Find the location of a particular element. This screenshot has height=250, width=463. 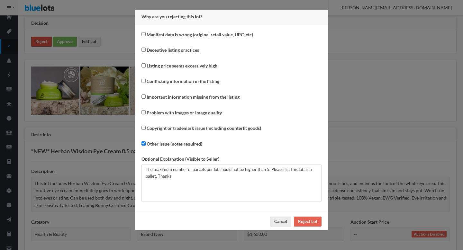

input: Listing price seems excessively high is located at coordinates (143, 65).